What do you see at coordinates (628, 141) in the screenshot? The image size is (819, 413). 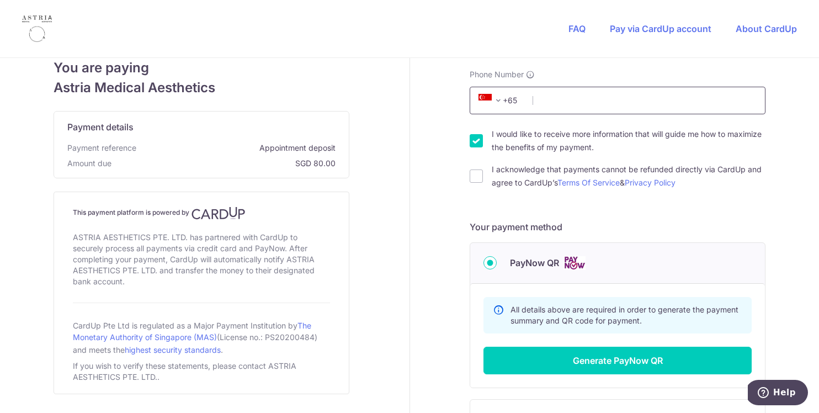 I see `label: I would like to receive more information that will guide me how to maximize the benefits of my pa...` at bounding box center [628, 141].